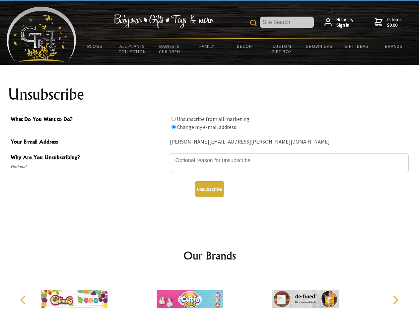  Describe the element at coordinates (345, 25) in the screenshot. I see `strong: Sign in` at that location.